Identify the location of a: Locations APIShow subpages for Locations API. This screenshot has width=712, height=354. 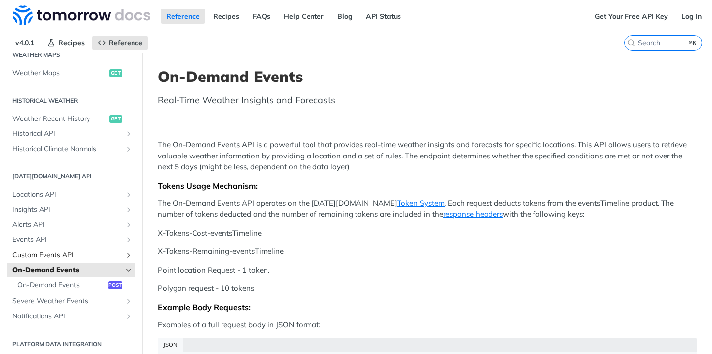
(71, 195).